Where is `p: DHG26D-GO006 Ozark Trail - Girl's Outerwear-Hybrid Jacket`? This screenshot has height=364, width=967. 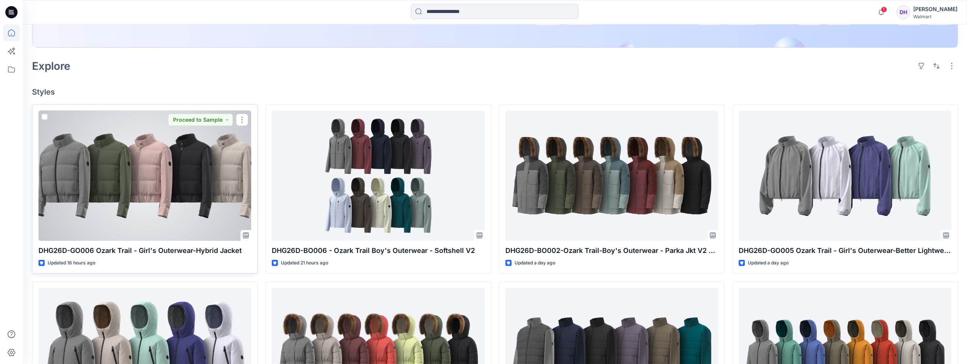
p: DHG26D-GO006 Ozark Trail - Girl's Outerwear-Hybrid Jacket is located at coordinates (145, 250).